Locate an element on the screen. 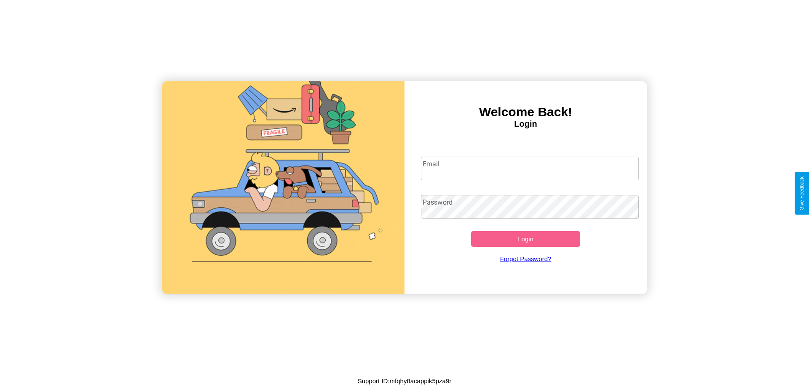 The width and height of the screenshot is (809, 387). h3: Welcome Back! is located at coordinates (525, 112).